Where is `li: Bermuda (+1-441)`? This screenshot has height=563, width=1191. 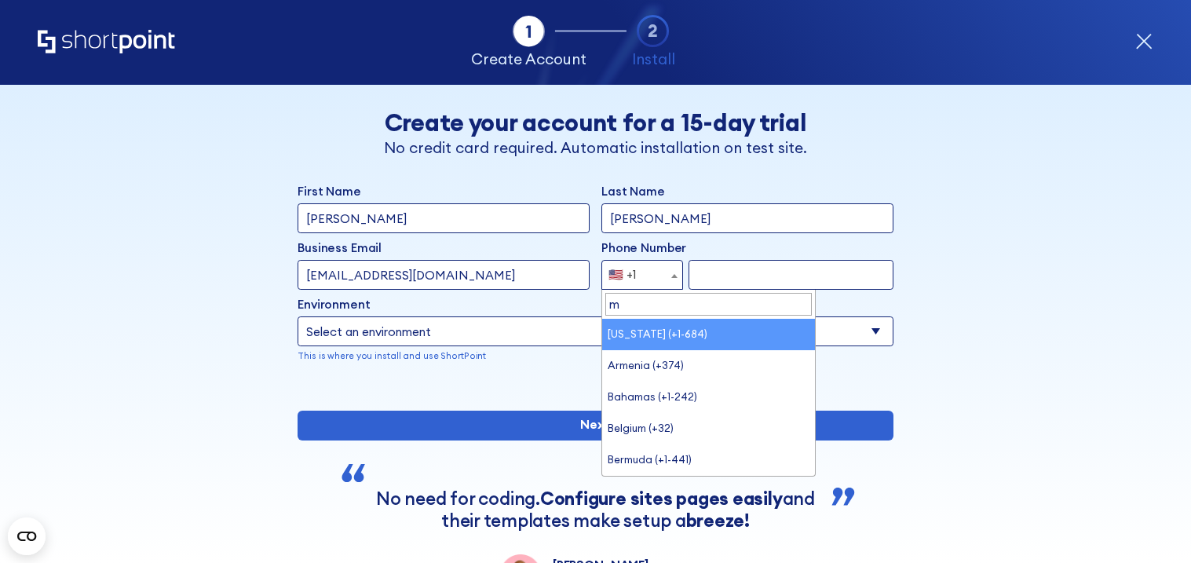 li: Bermuda (+1-441) is located at coordinates (708, 459).